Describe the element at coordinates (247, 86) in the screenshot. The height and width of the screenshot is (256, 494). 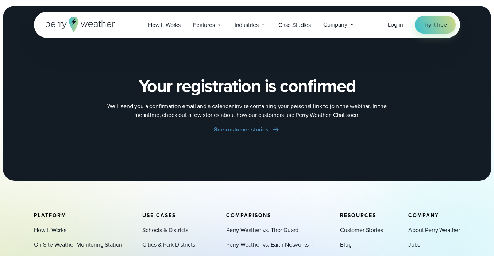
I see `h2: Your registration is confirmed` at that location.